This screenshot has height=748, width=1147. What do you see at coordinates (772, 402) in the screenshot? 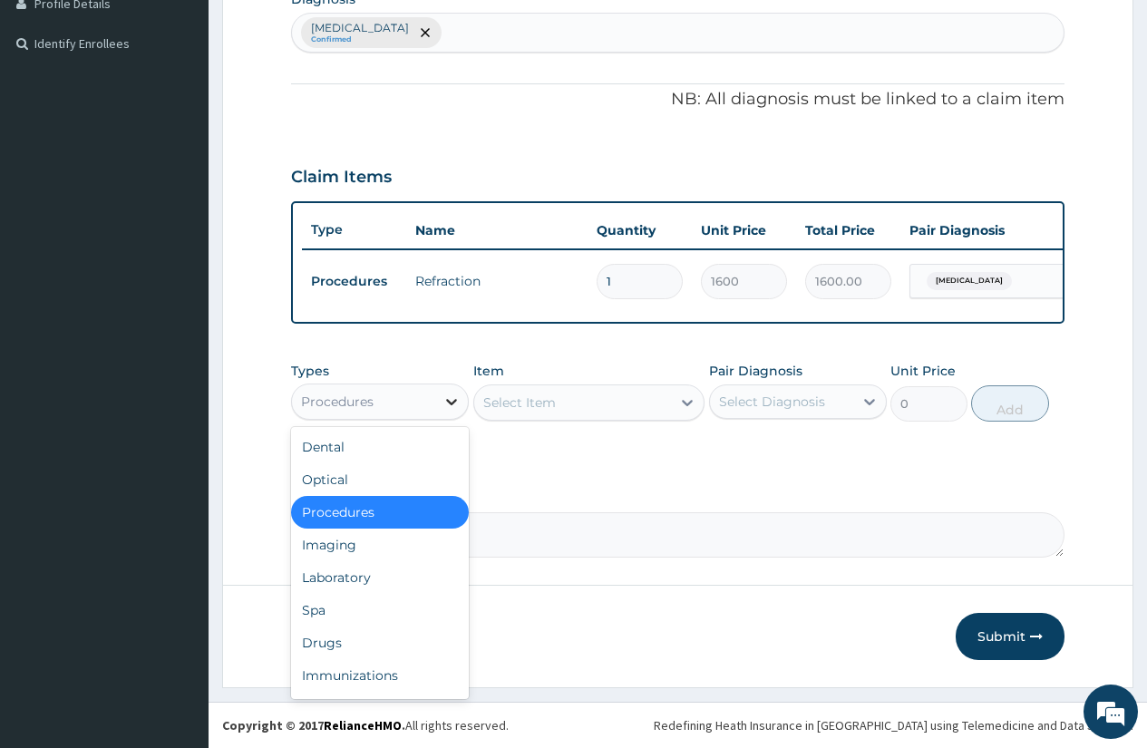
I see `div: Select Diagnosis` at bounding box center [772, 402].